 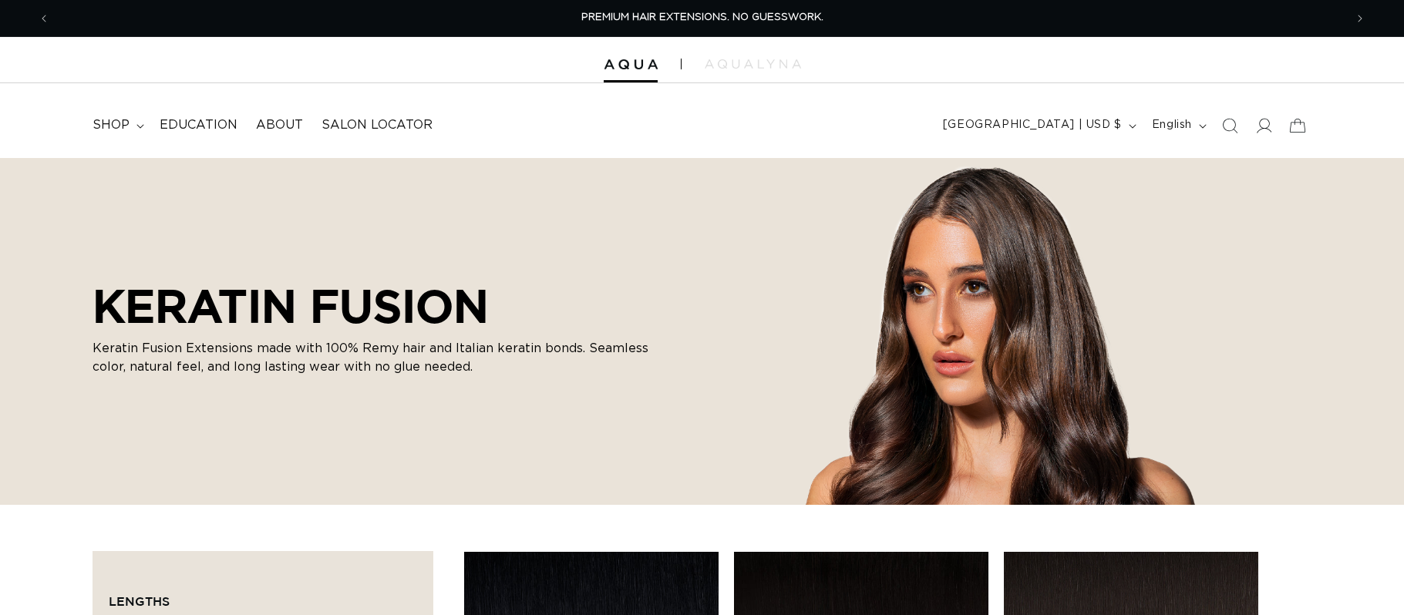 What do you see at coordinates (198, 125) in the screenshot?
I see `a: Education` at bounding box center [198, 125].